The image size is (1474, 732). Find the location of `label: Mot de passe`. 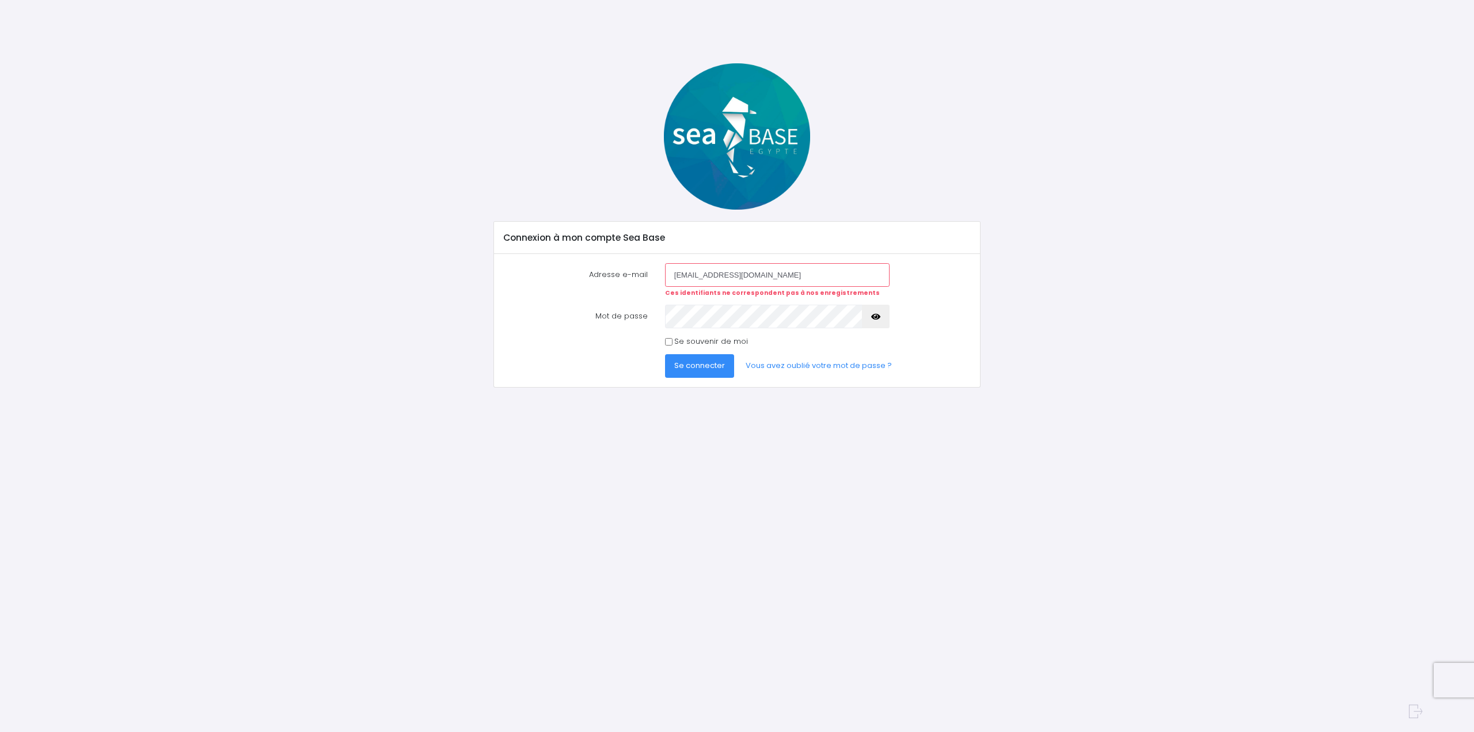

label: Mot de passe is located at coordinates (576, 316).